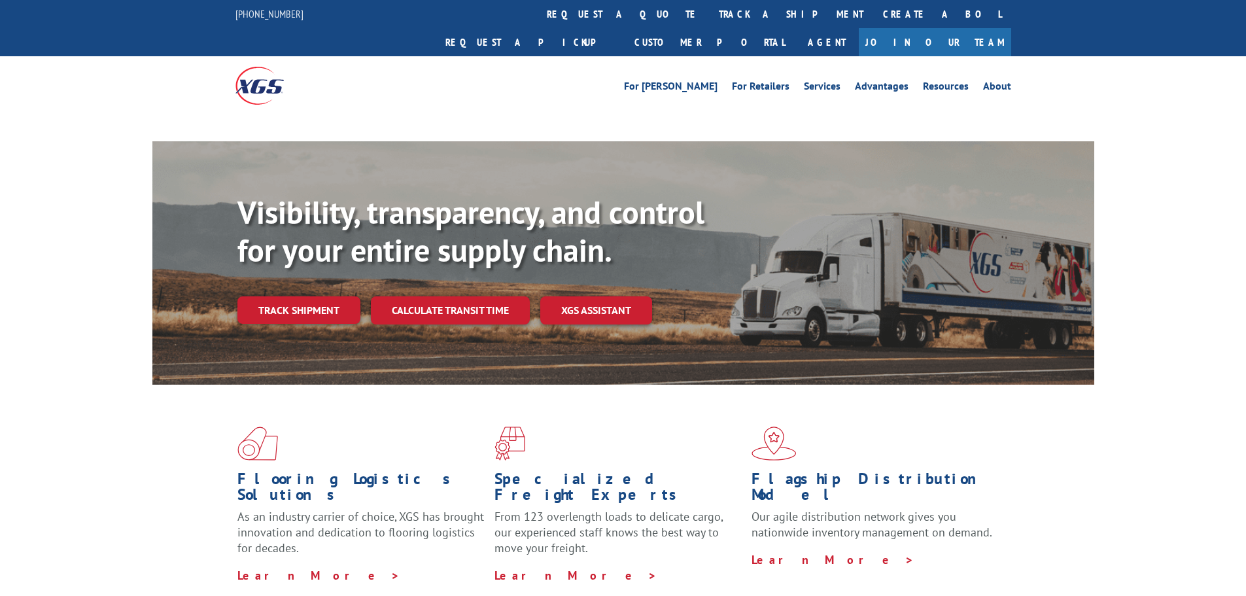 The height and width of the screenshot is (596, 1246). Describe the element at coordinates (774, 443) in the screenshot. I see `img: xgs-icon-flagship-distribution-model-red` at that location.